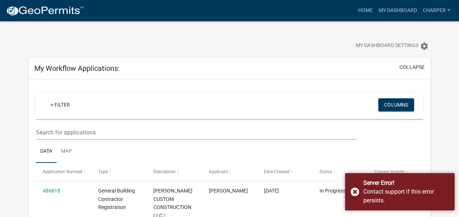 This screenshot has width=459, height=217. I want to click on a: + Filter, so click(60, 105).